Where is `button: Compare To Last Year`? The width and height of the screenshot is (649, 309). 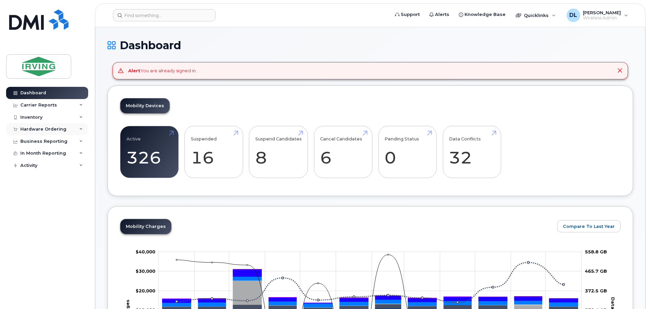 button: Compare To Last Year is located at coordinates (589, 226).